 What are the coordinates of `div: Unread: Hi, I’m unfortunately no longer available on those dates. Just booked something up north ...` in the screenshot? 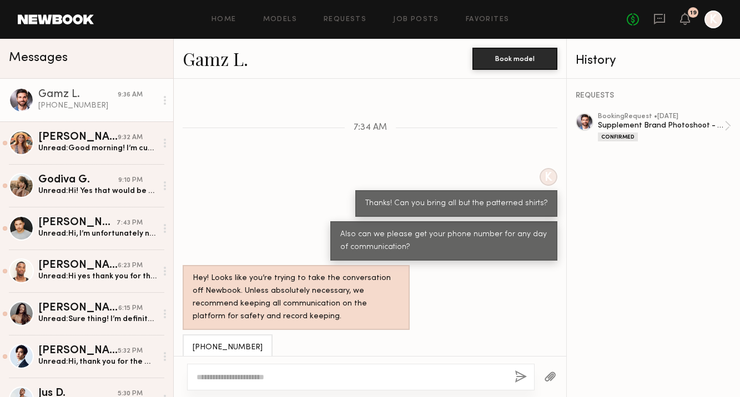 It's located at (97, 234).